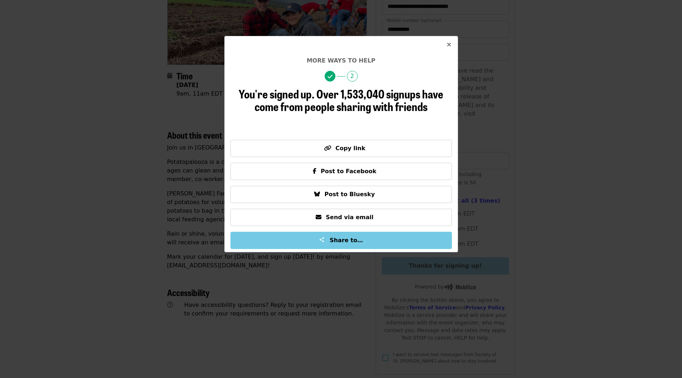 The height and width of the screenshot is (378, 682). I want to click on span: Send via email, so click(349, 217).